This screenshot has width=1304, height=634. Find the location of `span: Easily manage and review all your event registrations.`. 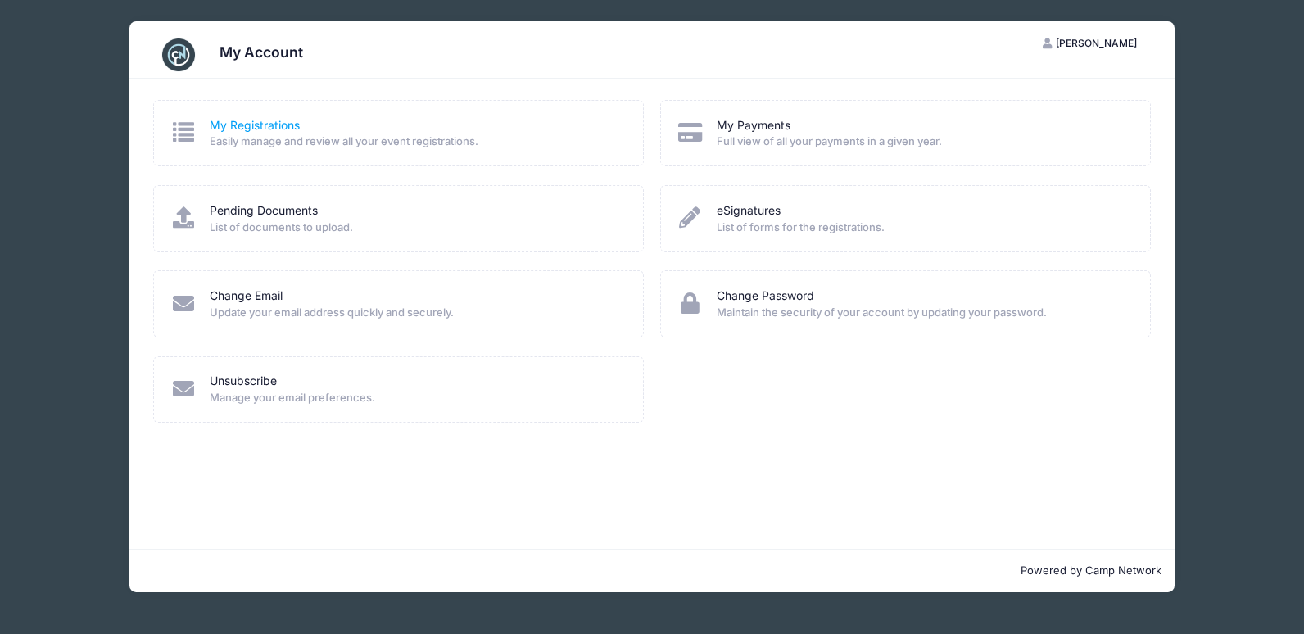

span: Easily manage and review all your event registrations. is located at coordinates (415, 142).